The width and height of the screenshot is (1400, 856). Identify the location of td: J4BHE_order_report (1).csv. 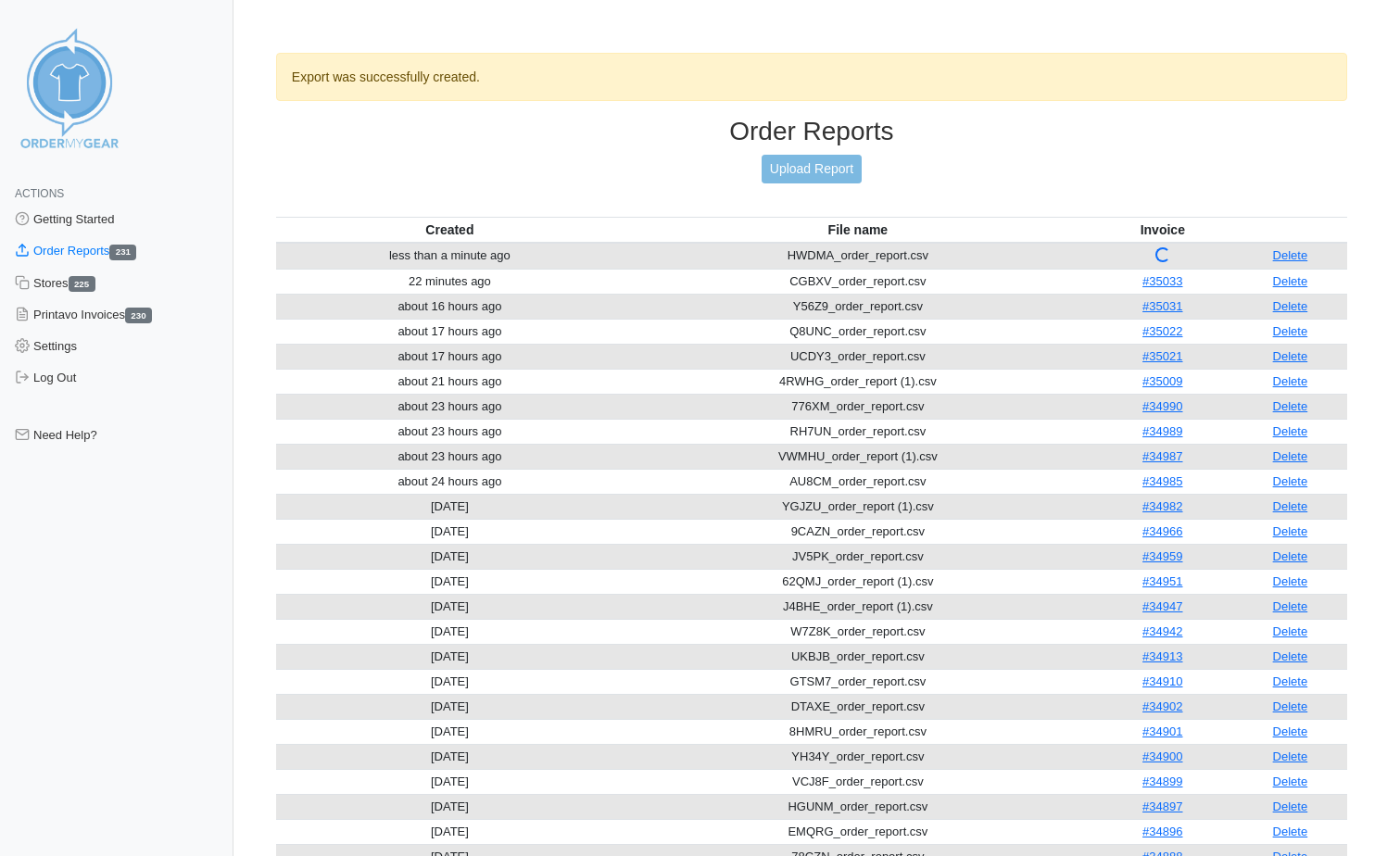
(858, 606).